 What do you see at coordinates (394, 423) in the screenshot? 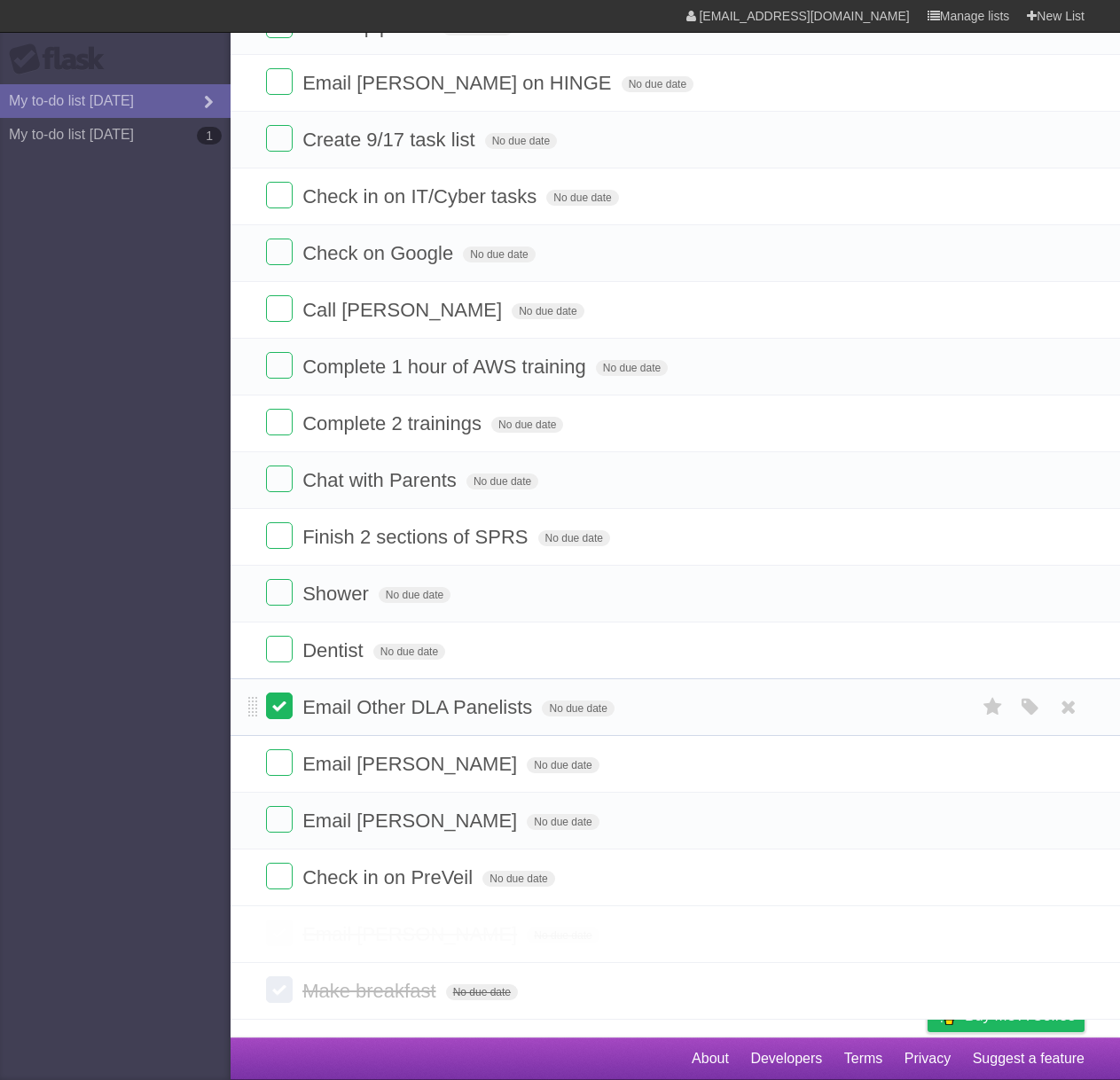
I see `span: Complete 2 trainings` at bounding box center [394, 423].